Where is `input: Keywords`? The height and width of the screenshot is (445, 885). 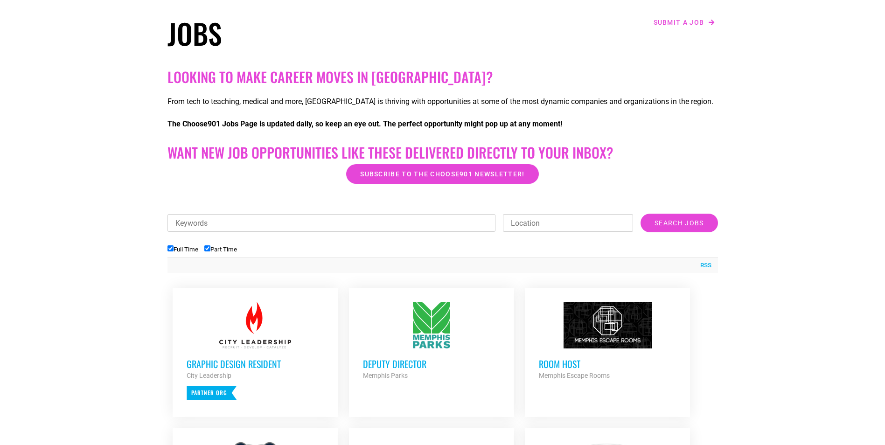 input: Keywords is located at coordinates (332, 223).